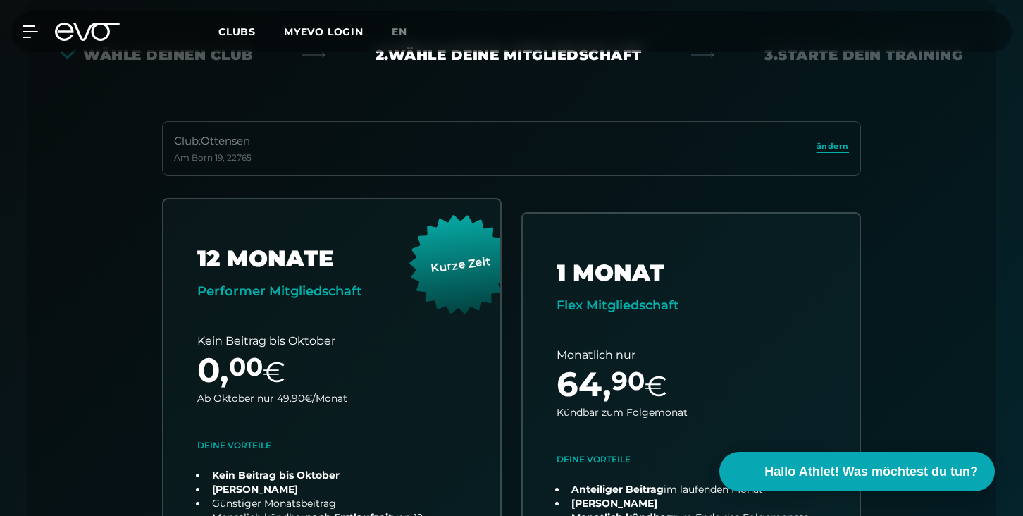 The height and width of the screenshot is (516, 1023). Describe the element at coordinates (399, 32) in the screenshot. I see `span: en` at that location.